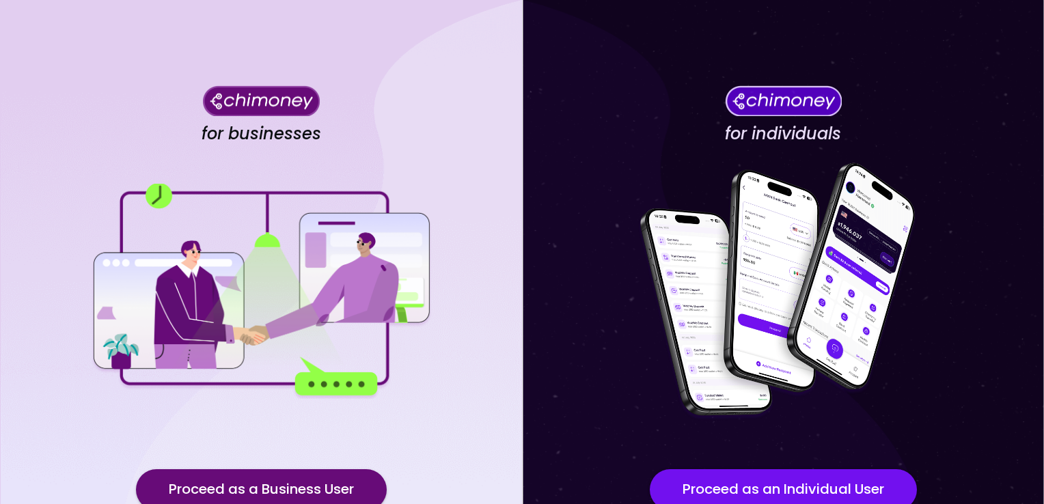  What do you see at coordinates (261, 100) in the screenshot?
I see `img: Chimoney for businesses` at bounding box center [261, 100].